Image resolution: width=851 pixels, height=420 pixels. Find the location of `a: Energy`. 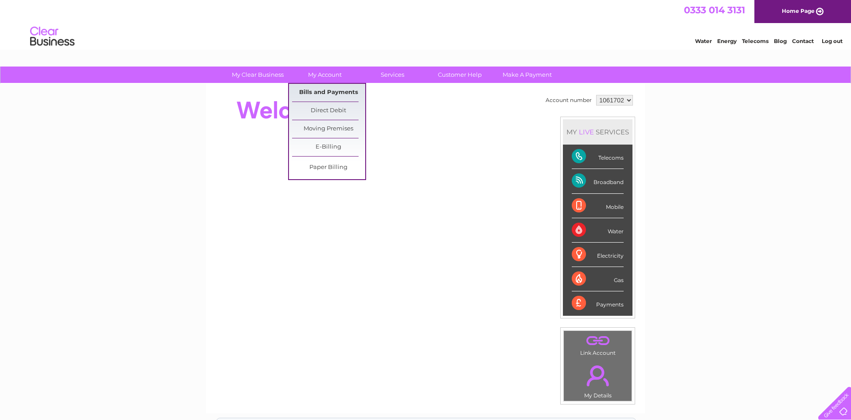

a: Energy is located at coordinates (727, 41).